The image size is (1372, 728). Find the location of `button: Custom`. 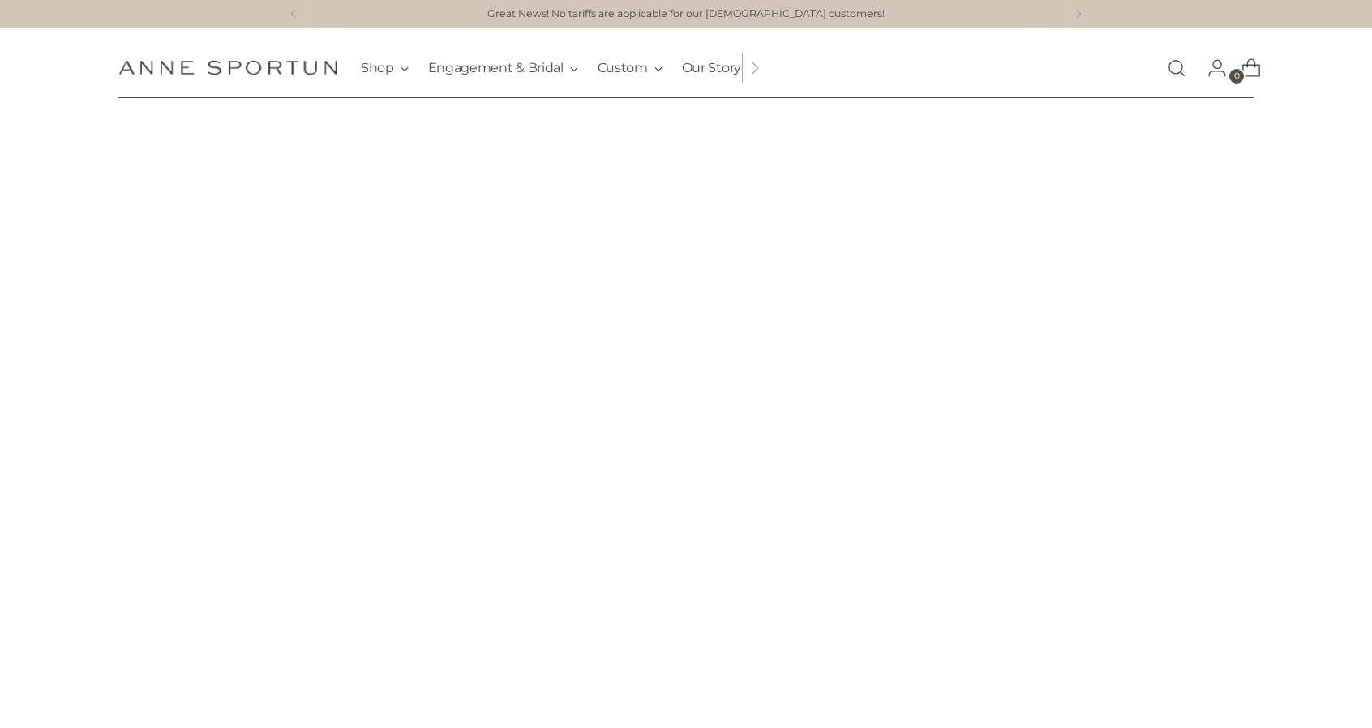

button: Custom is located at coordinates (630, 68).